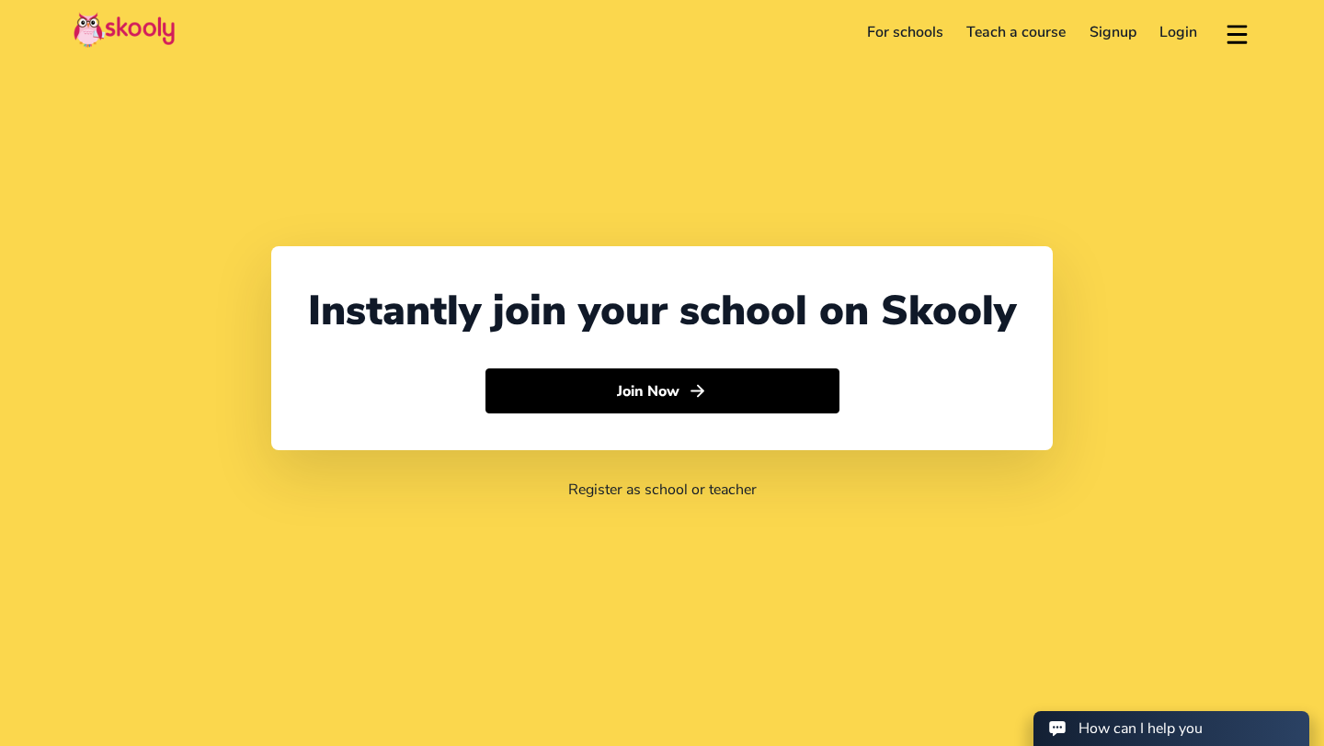  What do you see at coordinates (1236, 32) in the screenshot?
I see `button: menu outline` at bounding box center [1236, 32].